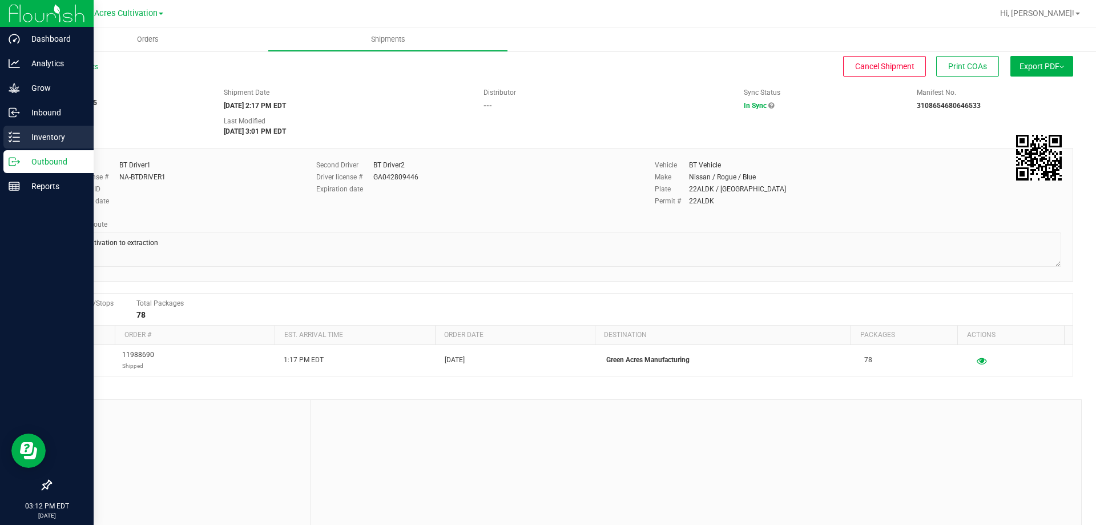 The width and height of the screenshot is (1096, 525). I want to click on label: Manifest No., so click(937, 93).